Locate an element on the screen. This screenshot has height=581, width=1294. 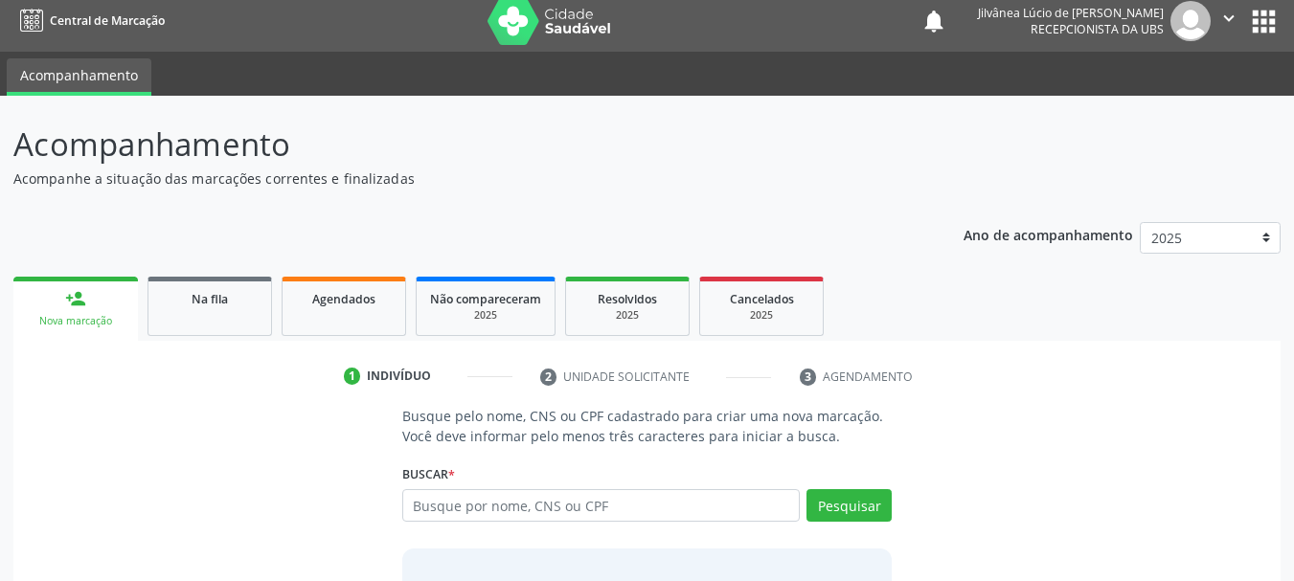
a: Central de Marcação is located at coordinates (89, 20).